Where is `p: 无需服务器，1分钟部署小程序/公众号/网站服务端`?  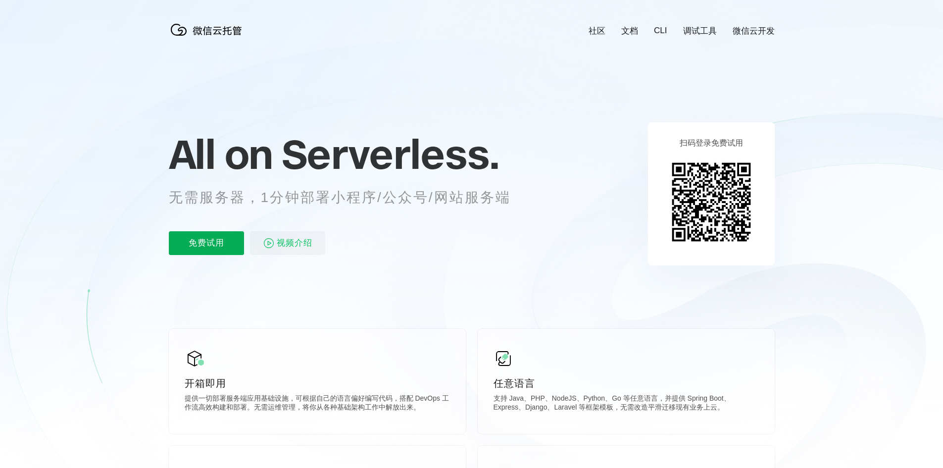
p: 无需服务器，1分钟部署小程序/公众号/网站服务端 is located at coordinates (349, 198).